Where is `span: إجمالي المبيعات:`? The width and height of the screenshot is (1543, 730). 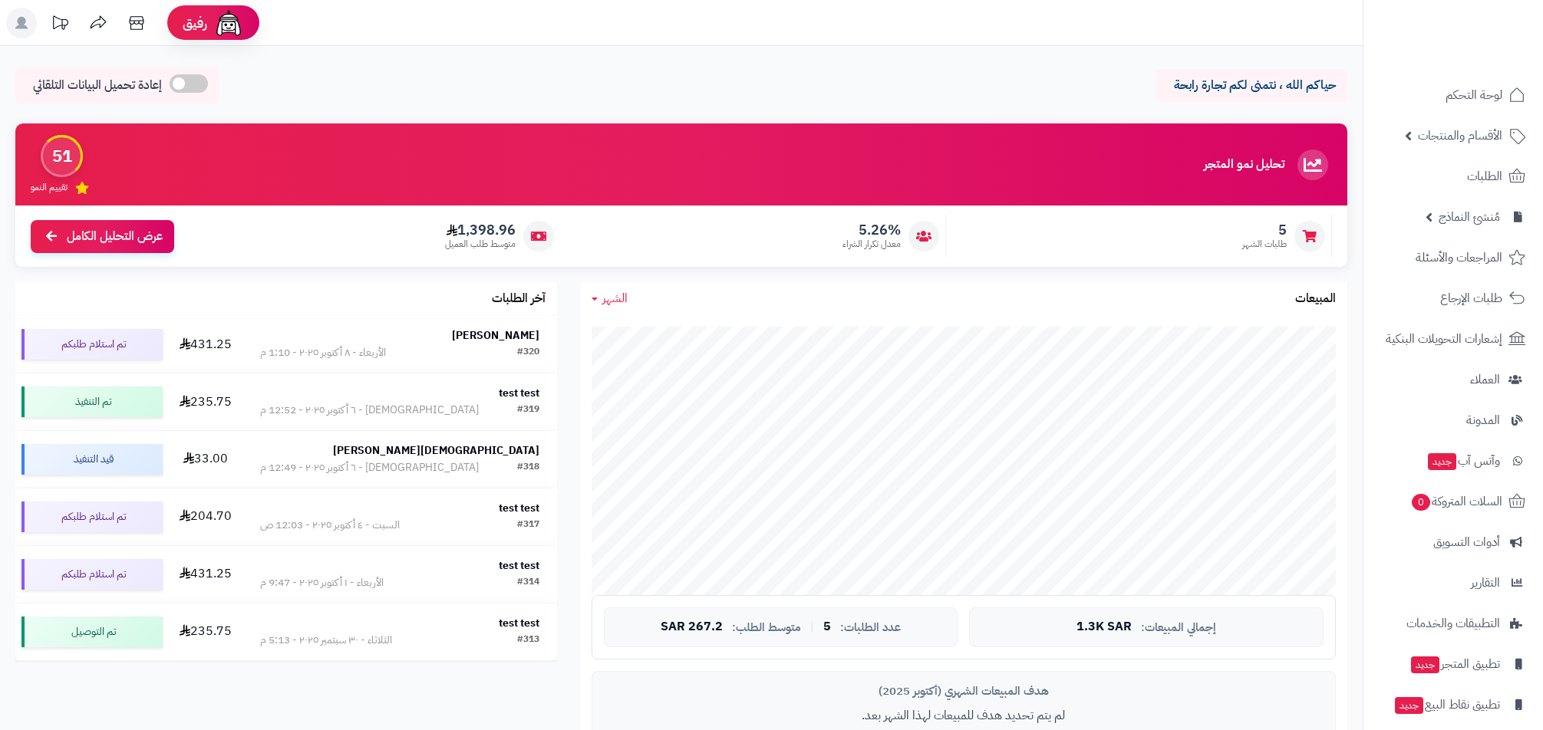
span: إجمالي المبيعات: is located at coordinates (1178, 627).